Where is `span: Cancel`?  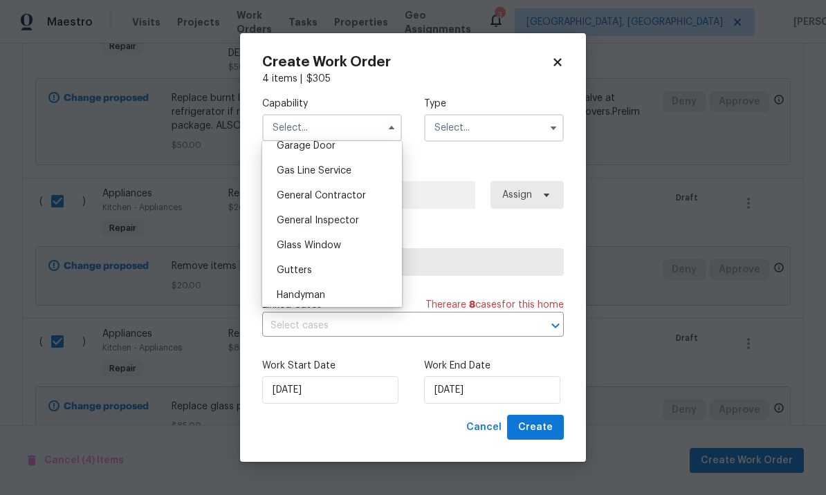 span: Cancel is located at coordinates (484, 428).